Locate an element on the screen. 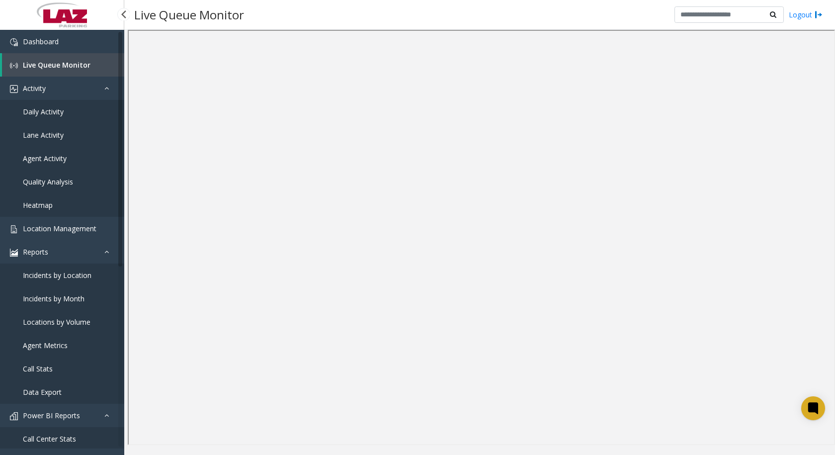 The height and width of the screenshot is (455, 835). span: Power BI Reports is located at coordinates (51, 415).